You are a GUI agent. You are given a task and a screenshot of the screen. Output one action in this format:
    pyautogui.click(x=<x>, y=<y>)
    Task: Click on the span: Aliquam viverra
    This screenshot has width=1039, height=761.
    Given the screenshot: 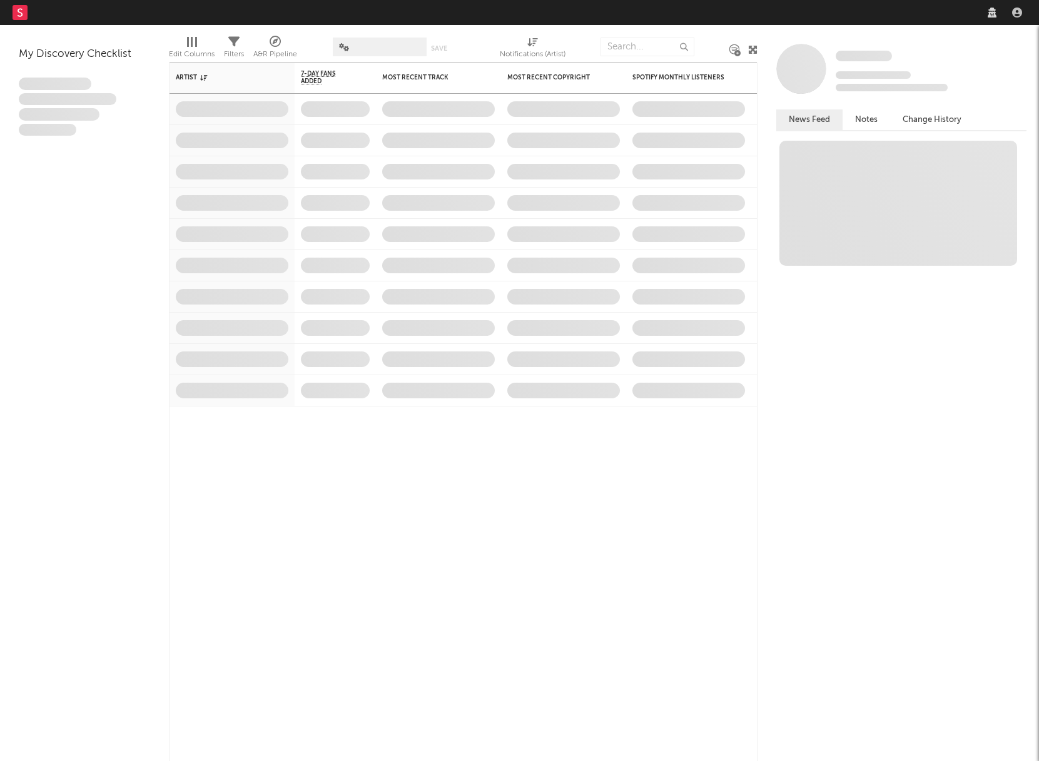 What is the action you would take?
    pyautogui.click(x=48, y=130)
    